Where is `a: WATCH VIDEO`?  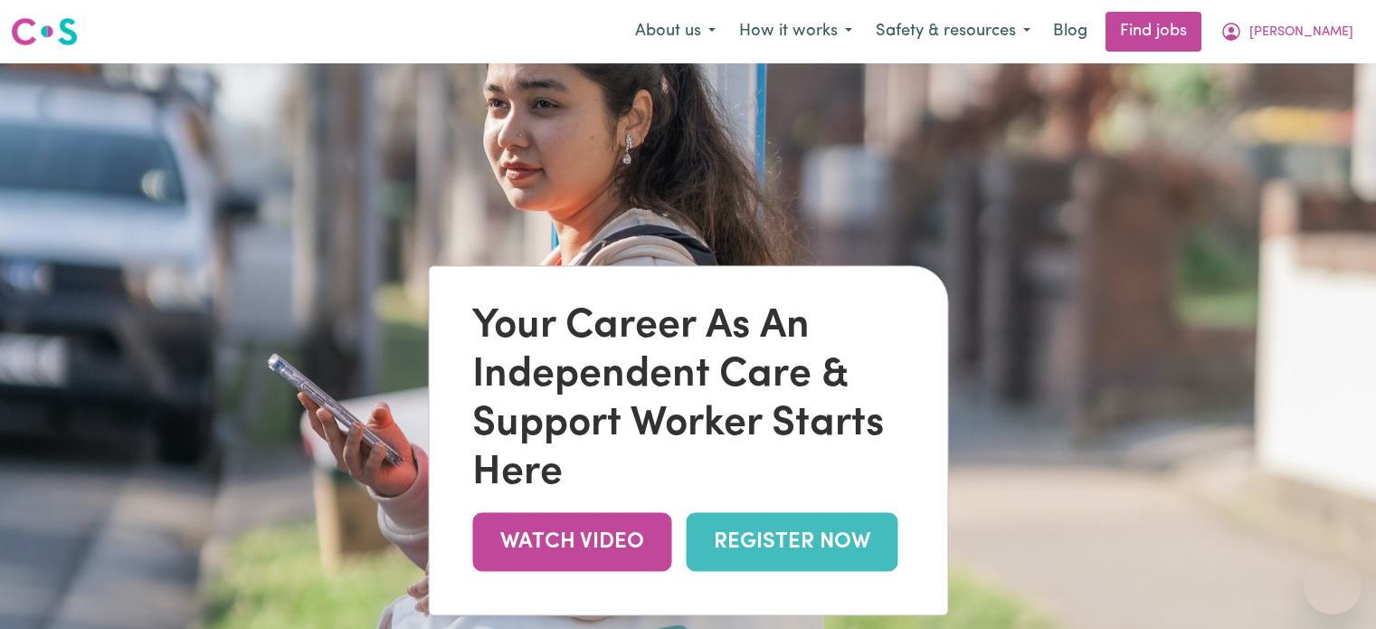 a: WATCH VIDEO is located at coordinates (572, 541).